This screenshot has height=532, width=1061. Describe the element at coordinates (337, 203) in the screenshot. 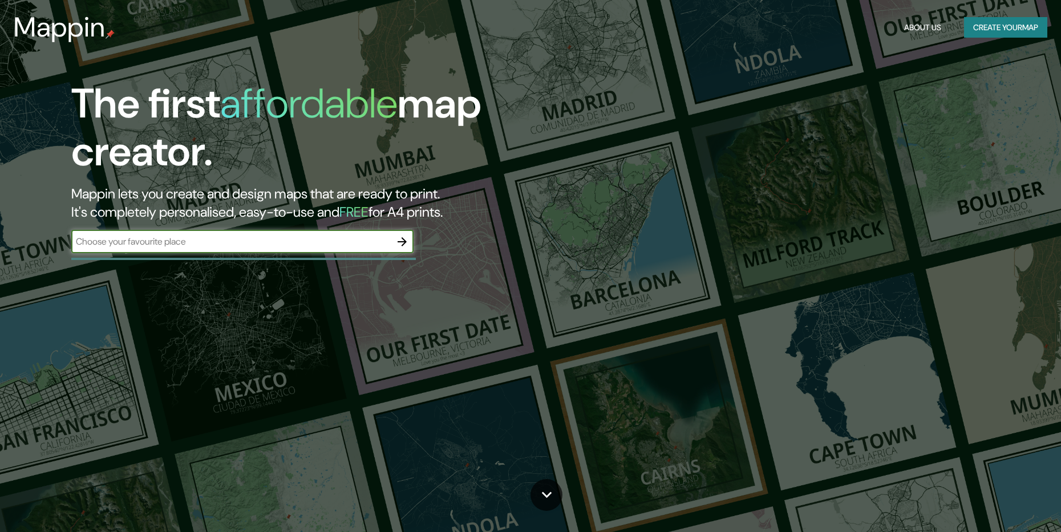

I see `h2: Mappin lets you create and design maps that are ready to print. It's completely personalised, eas...` at that location.